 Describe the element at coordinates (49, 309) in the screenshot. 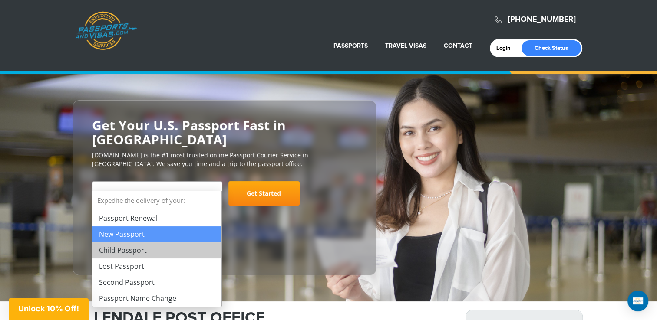

I see `div: Unlock 10% Off!` at that location.